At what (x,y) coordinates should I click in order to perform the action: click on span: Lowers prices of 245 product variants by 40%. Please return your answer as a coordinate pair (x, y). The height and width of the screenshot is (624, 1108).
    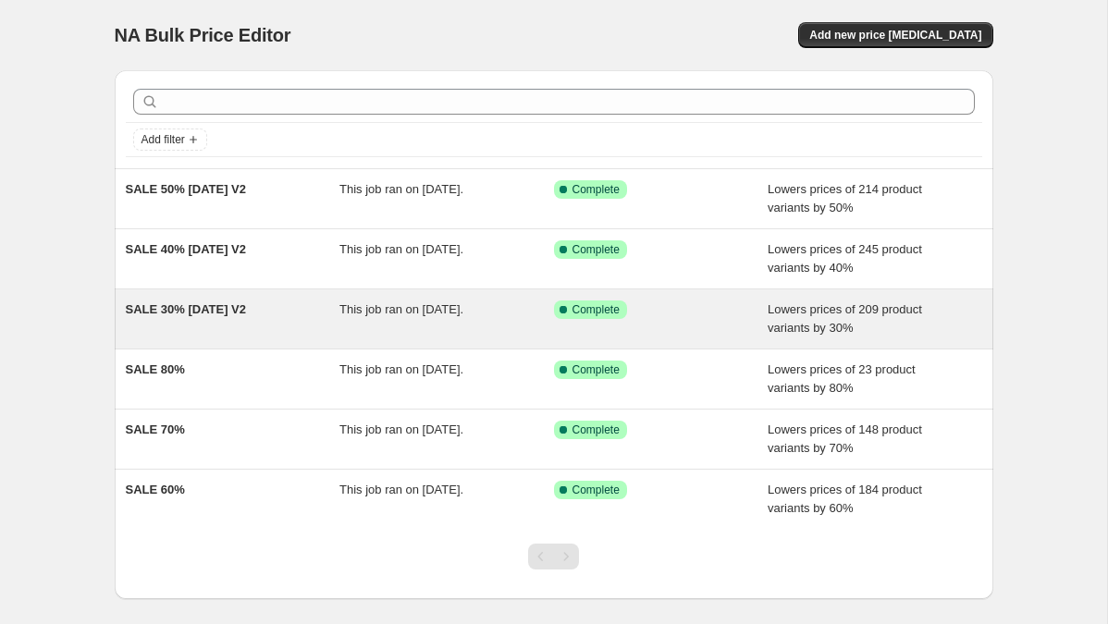
    Looking at the image, I should click on (844, 258).